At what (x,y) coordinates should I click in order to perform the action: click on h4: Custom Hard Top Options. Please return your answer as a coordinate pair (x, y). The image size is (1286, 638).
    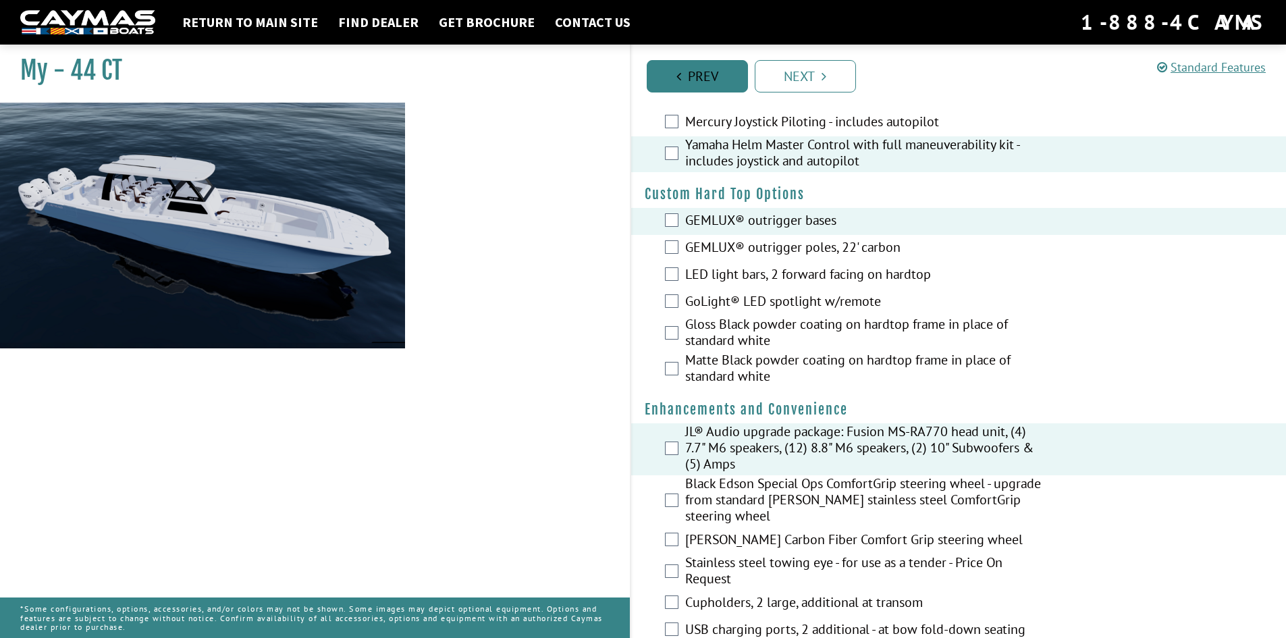
    Looking at the image, I should click on (959, 194).